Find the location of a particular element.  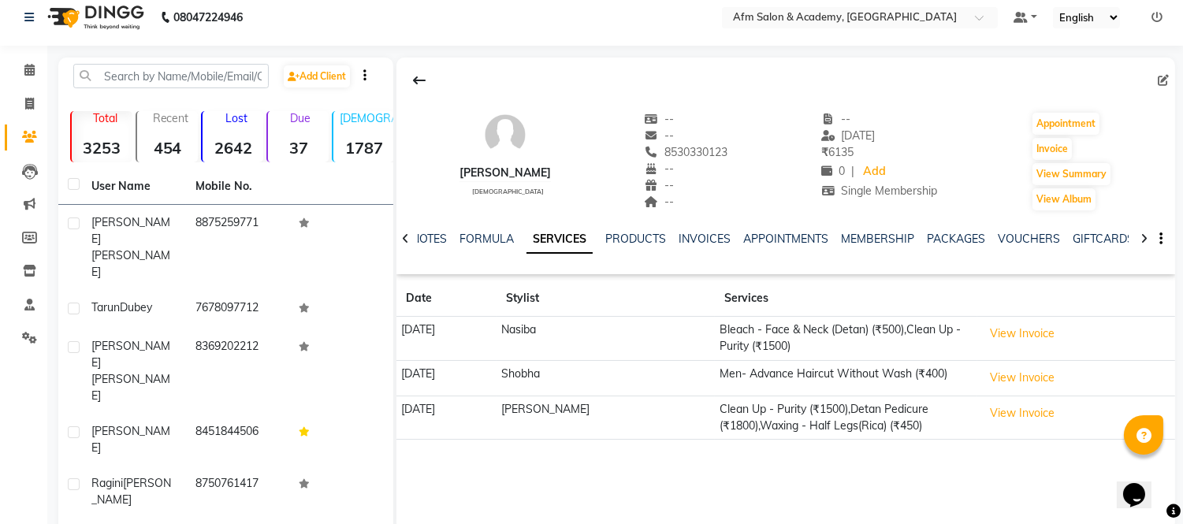

p: Due is located at coordinates (300, 118).